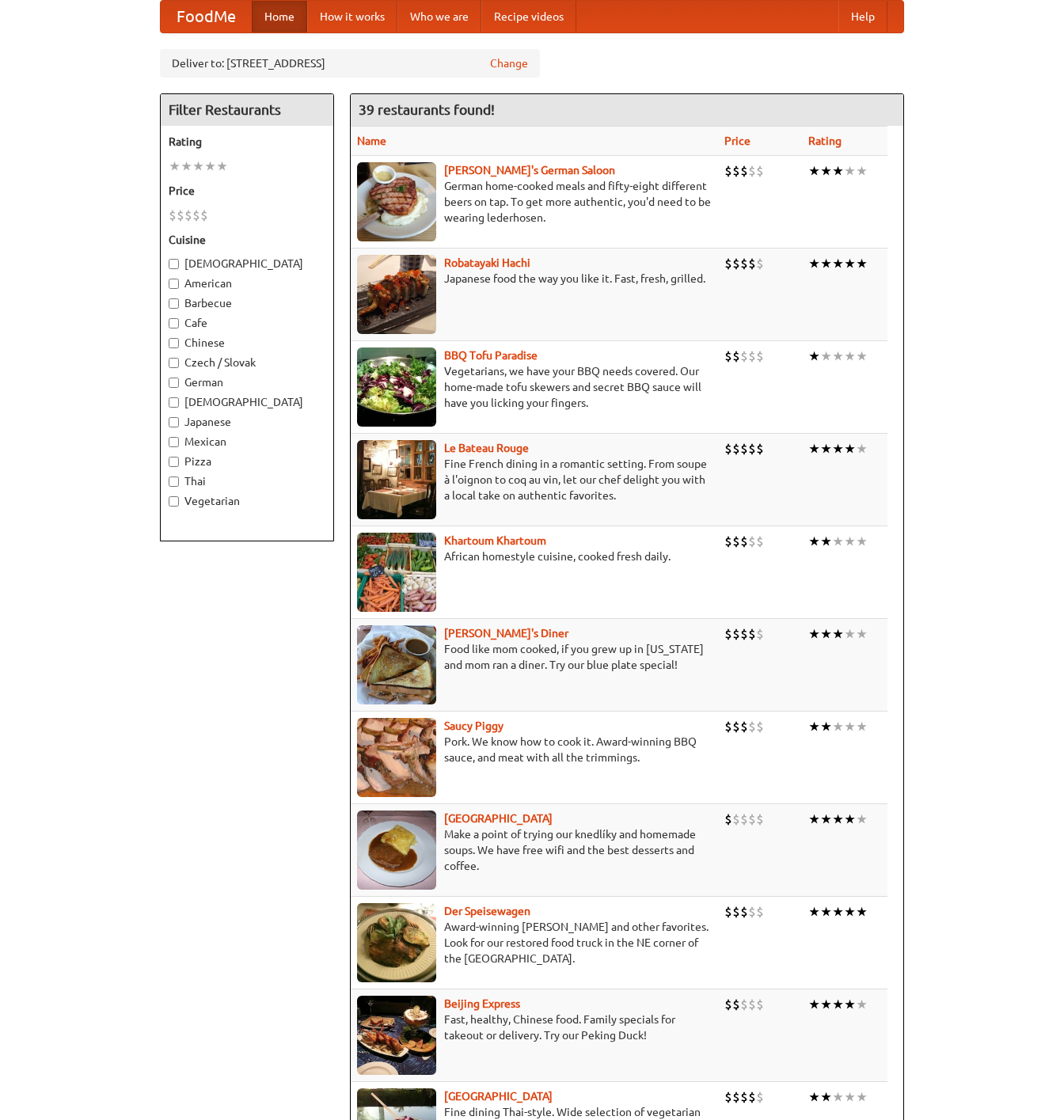 The width and height of the screenshot is (1064, 1120). What do you see at coordinates (173, 481) in the screenshot?
I see `input: Thai` at bounding box center [173, 481].